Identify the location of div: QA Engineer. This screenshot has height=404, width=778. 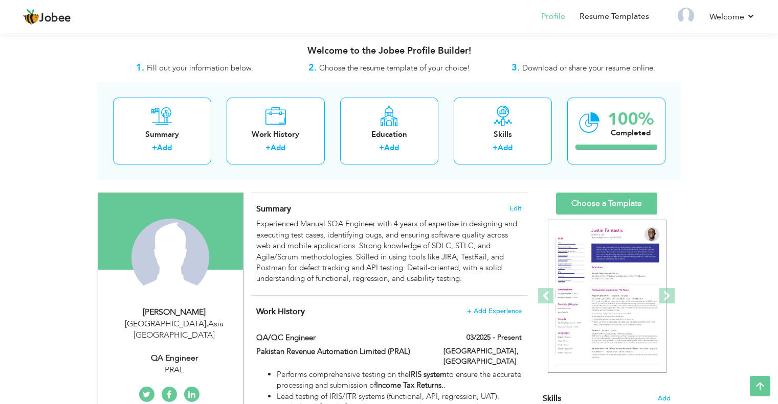
(174, 358).